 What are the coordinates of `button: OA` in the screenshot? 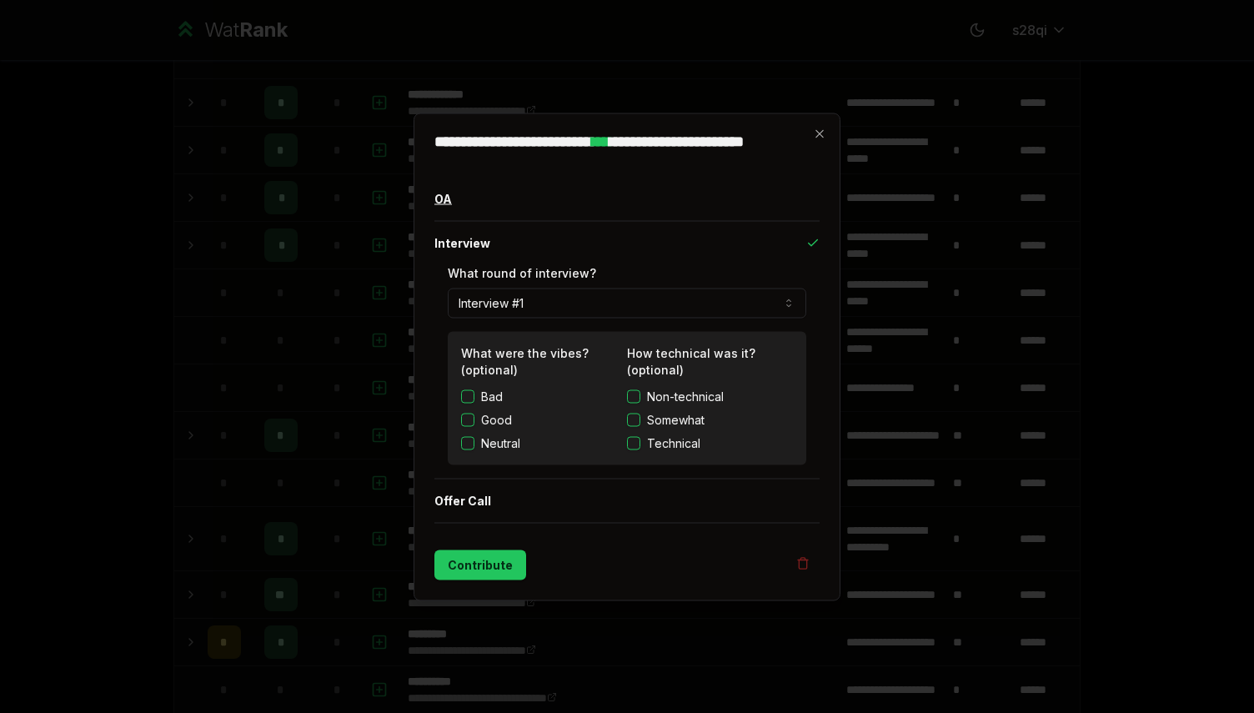 It's located at (627, 198).